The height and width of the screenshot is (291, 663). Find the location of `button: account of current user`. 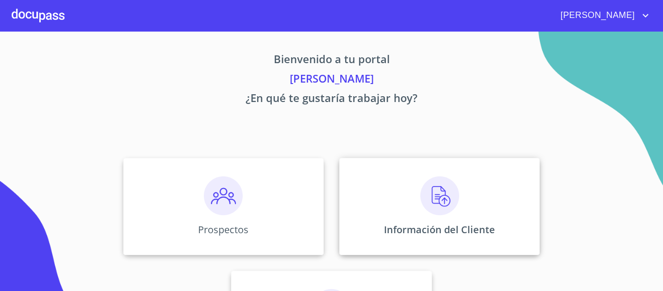

button: account of current user is located at coordinates (602, 16).